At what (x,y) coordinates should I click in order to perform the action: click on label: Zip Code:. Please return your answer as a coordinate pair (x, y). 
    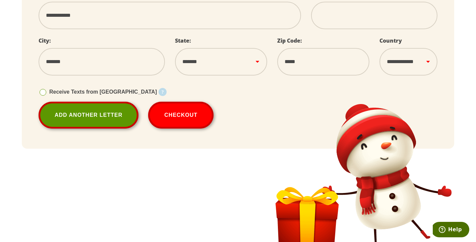
    Looking at the image, I should click on (290, 41).